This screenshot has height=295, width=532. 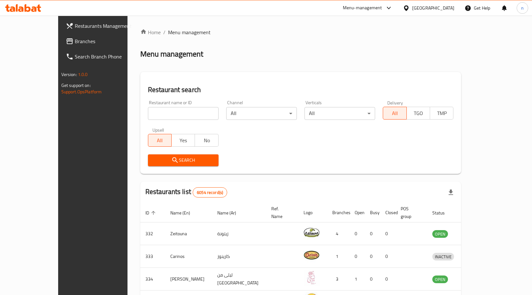 What do you see at coordinates (108, 26) in the screenshot?
I see `span: Restaurants Management` at bounding box center [108, 26].